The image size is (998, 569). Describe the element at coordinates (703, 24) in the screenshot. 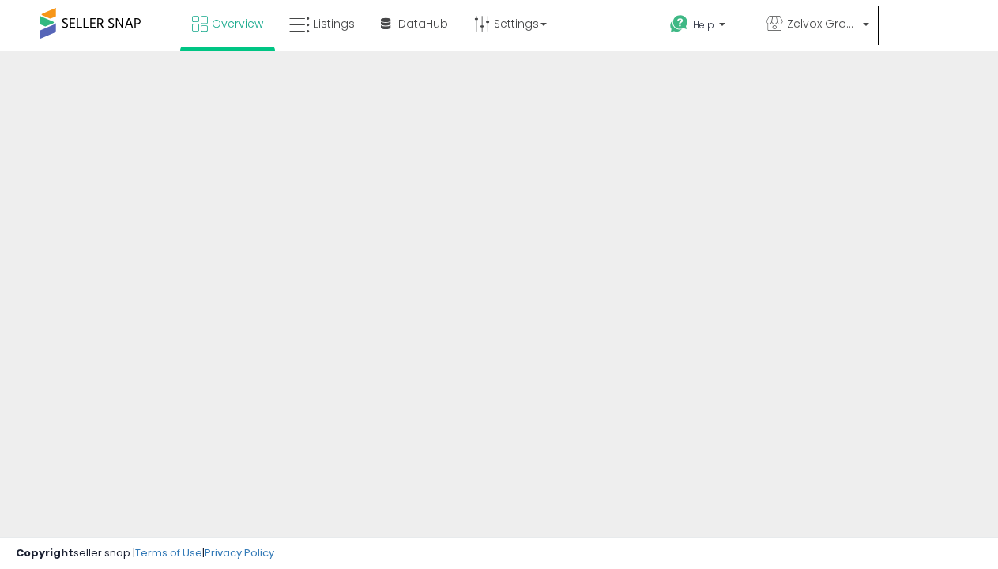

I see `span: Help` at that location.